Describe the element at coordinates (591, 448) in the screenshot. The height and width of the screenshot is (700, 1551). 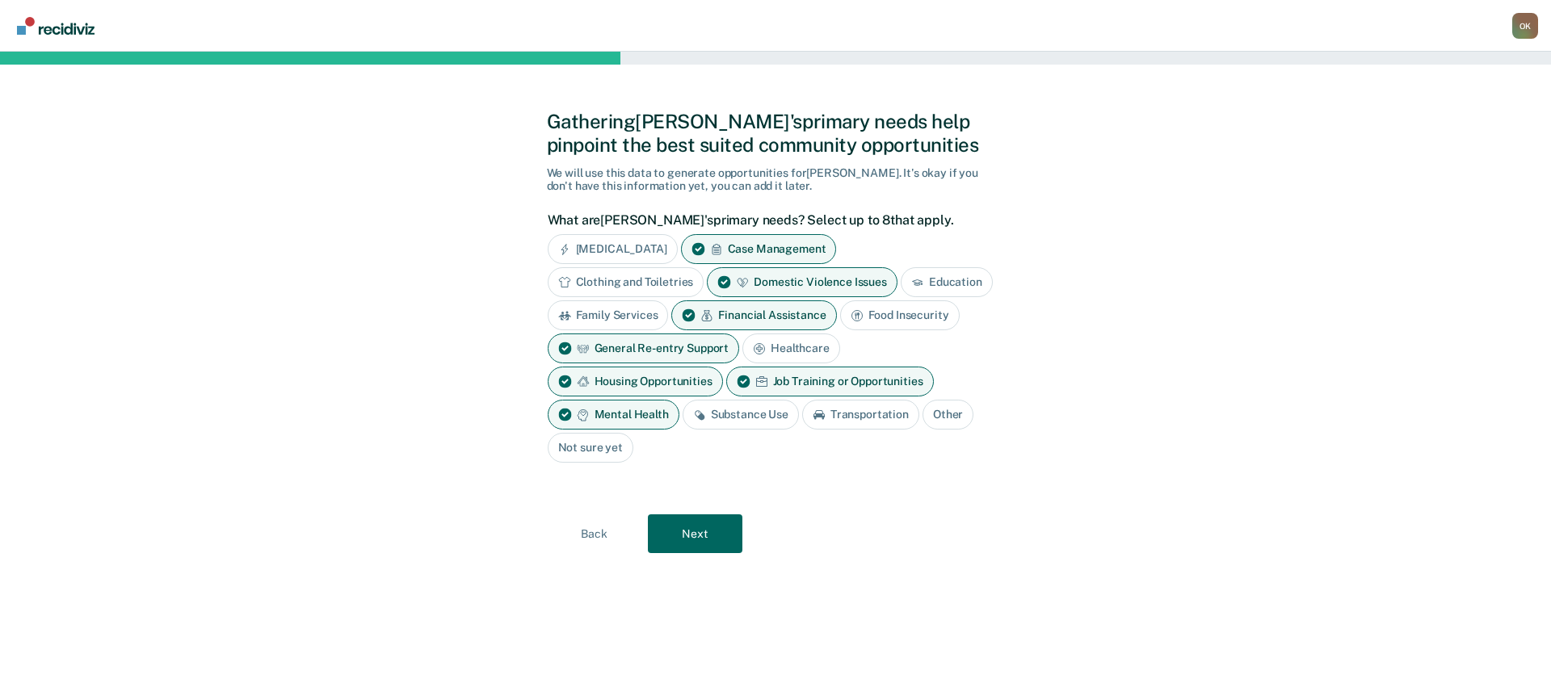
I see `div: Not sure yet` at that location.